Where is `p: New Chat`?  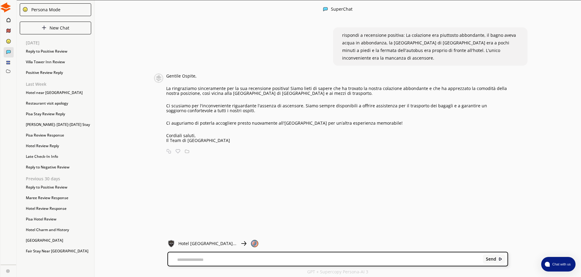 p: New Chat is located at coordinates (59, 28).